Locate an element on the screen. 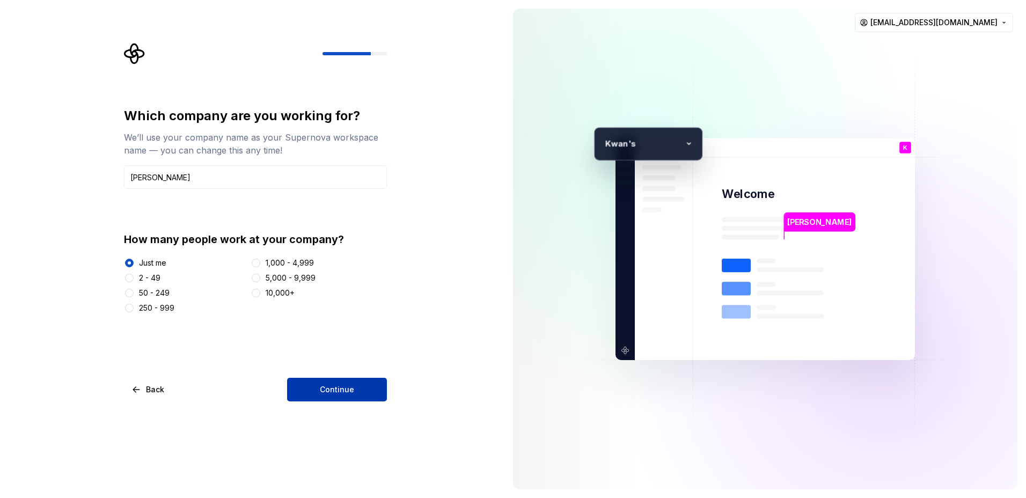 The width and height of the screenshot is (1026, 498). div: Just me is located at coordinates (152, 263).